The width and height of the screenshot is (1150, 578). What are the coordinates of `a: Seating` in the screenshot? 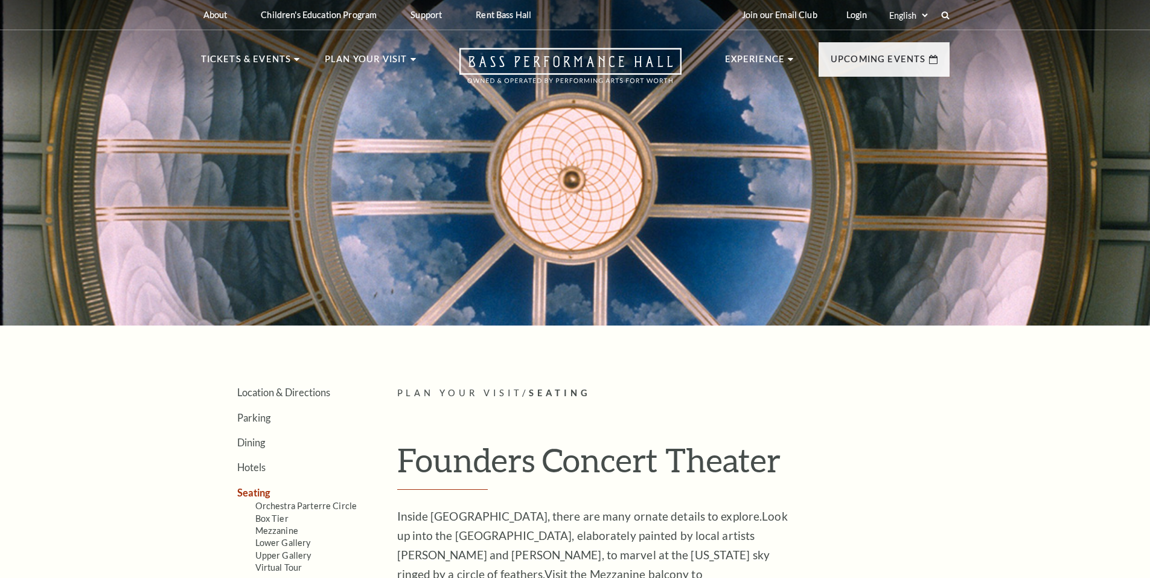 It's located at (254, 492).